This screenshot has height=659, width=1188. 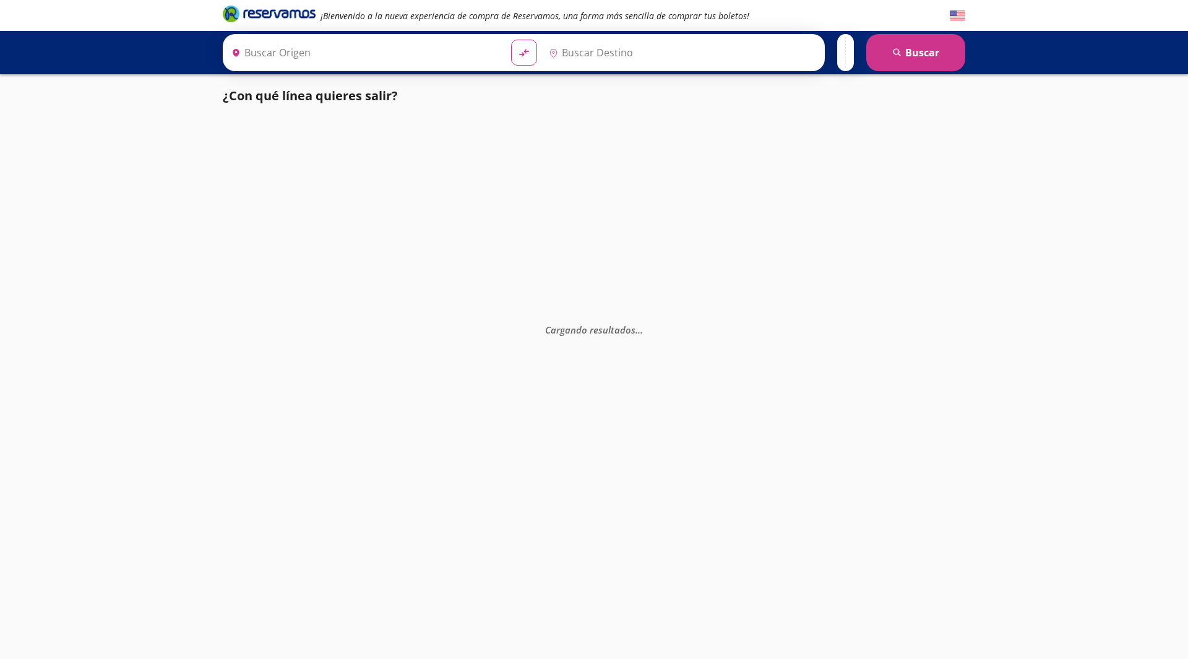 What do you see at coordinates (594, 329) in the screenshot?
I see `em: Cargando resultados` at bounding box center [594, 329].